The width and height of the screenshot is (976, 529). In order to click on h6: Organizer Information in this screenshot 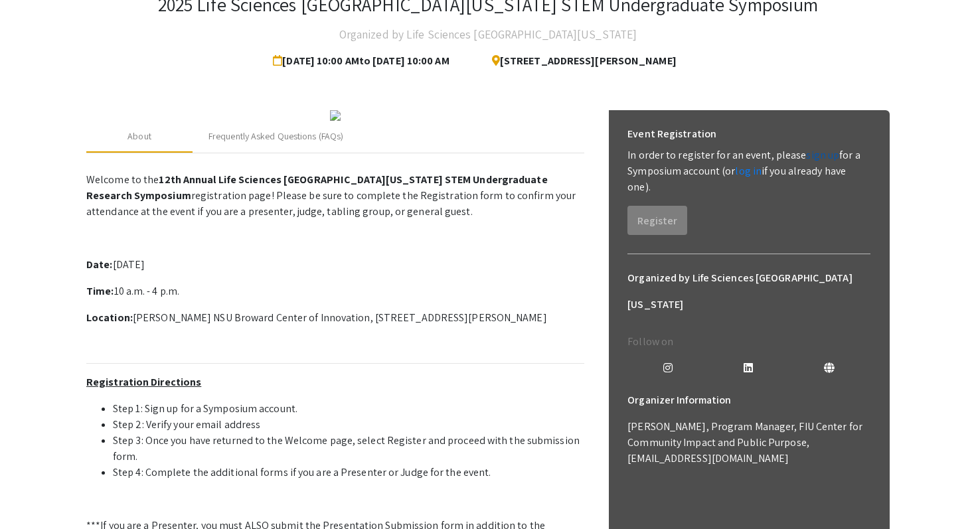, I will do `click(749, 400)`.